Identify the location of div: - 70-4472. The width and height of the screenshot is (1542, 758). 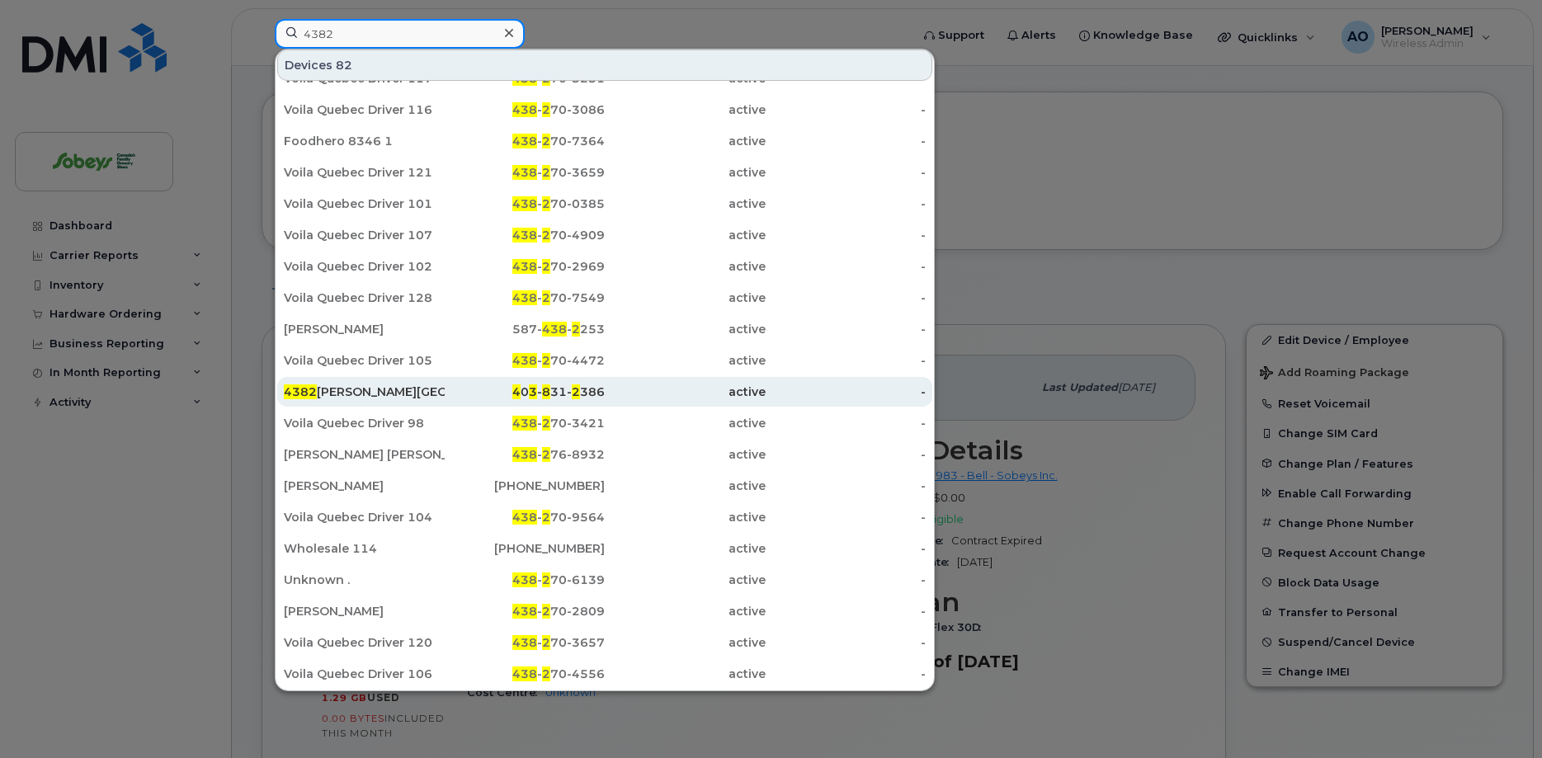
(525, 361).